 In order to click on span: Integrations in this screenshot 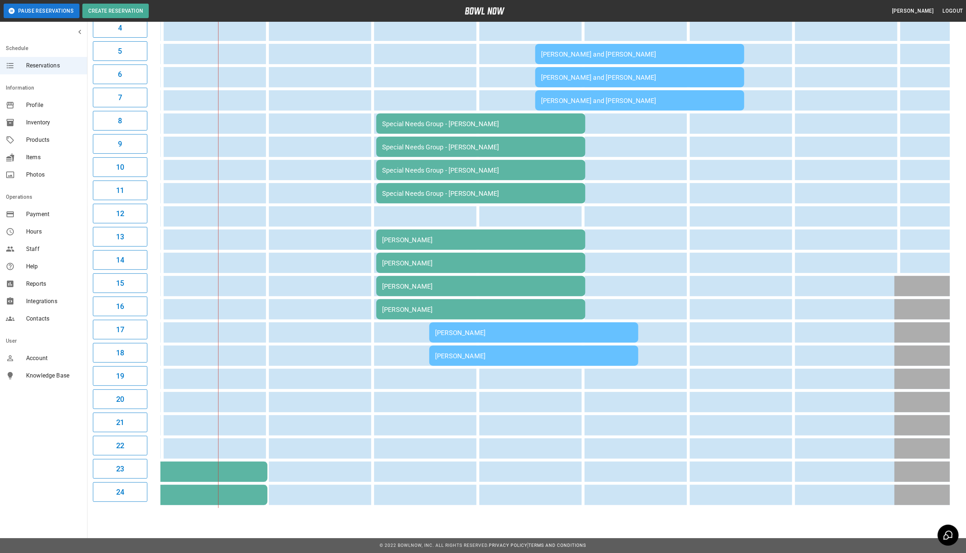, I will do `click(54, 301)`.